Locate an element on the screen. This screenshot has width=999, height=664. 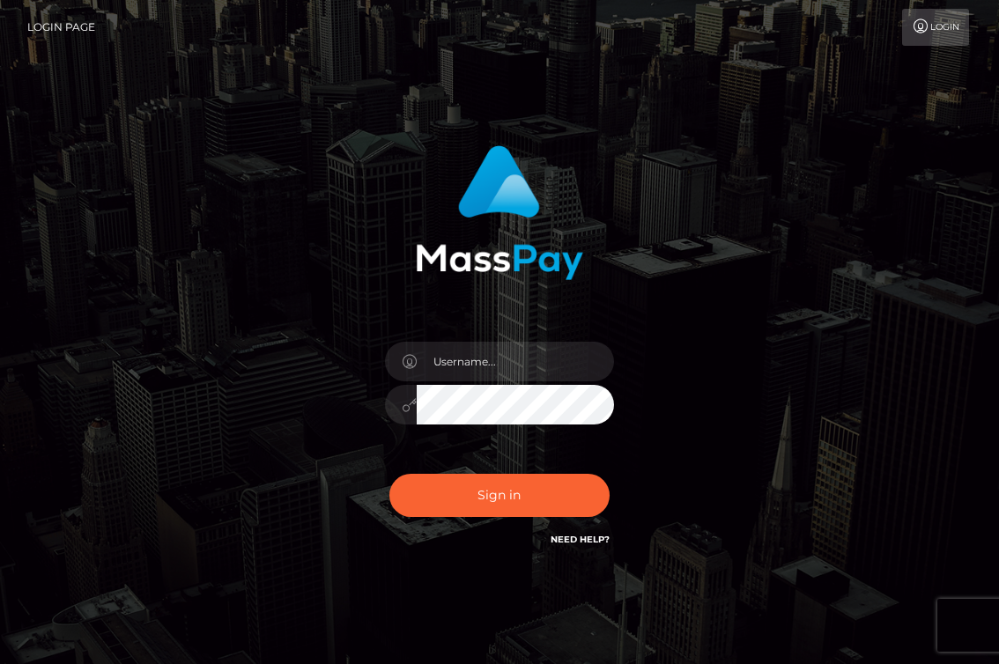
input: Username... is located at coordinates (515, 361).